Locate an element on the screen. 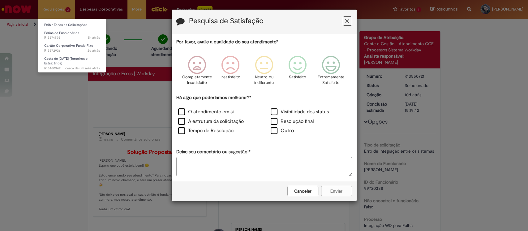 Image resolution: width=528 pixels, height=231 pixels. button: Cancelar is located at coordinates (303, 191).